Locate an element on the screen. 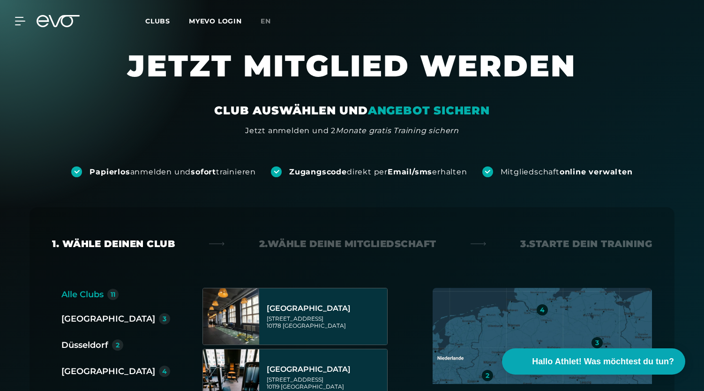  div: anmelden und trainieren is located at coordinates (173, 172).